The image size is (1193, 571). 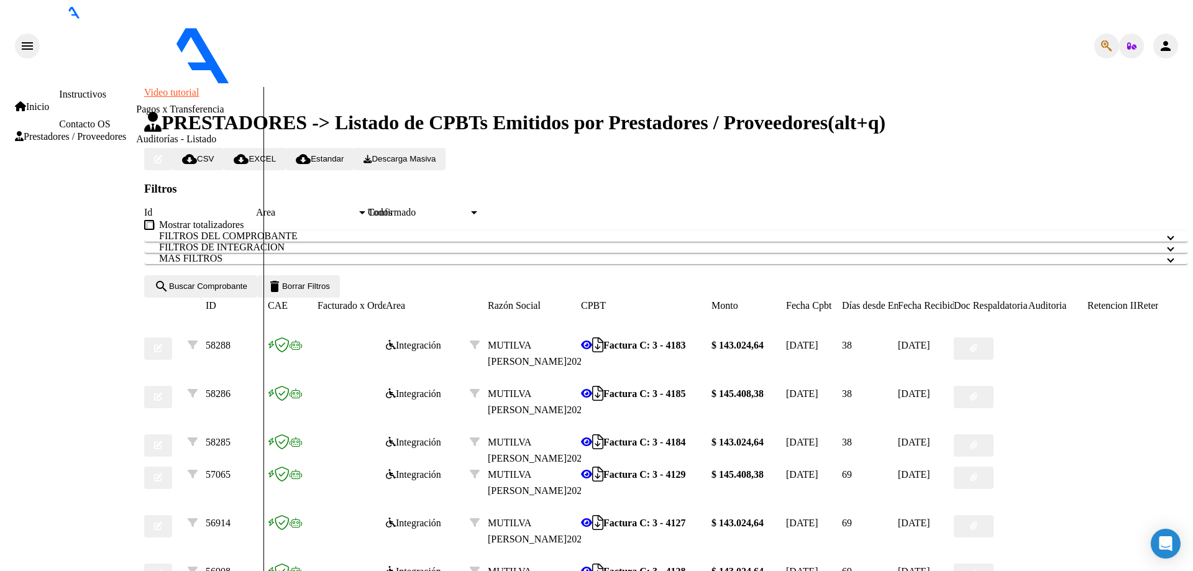 What do you see at coordinates (666, 189) in the screenshot?
I see `h3: Filtros` at bounding box center [666, 189].